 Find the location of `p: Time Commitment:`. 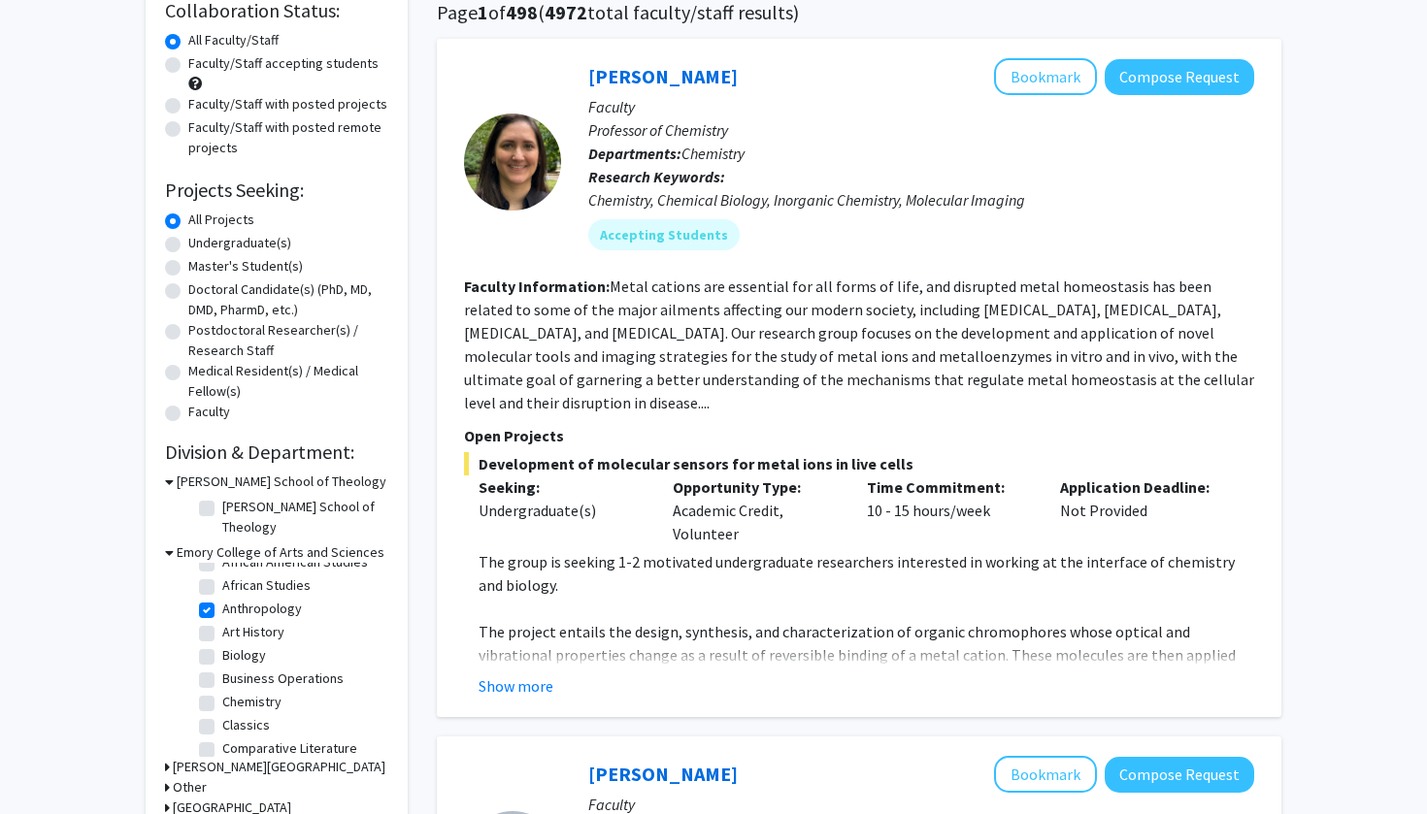

p: Time Commitment: is located at coordinates (949, 487).